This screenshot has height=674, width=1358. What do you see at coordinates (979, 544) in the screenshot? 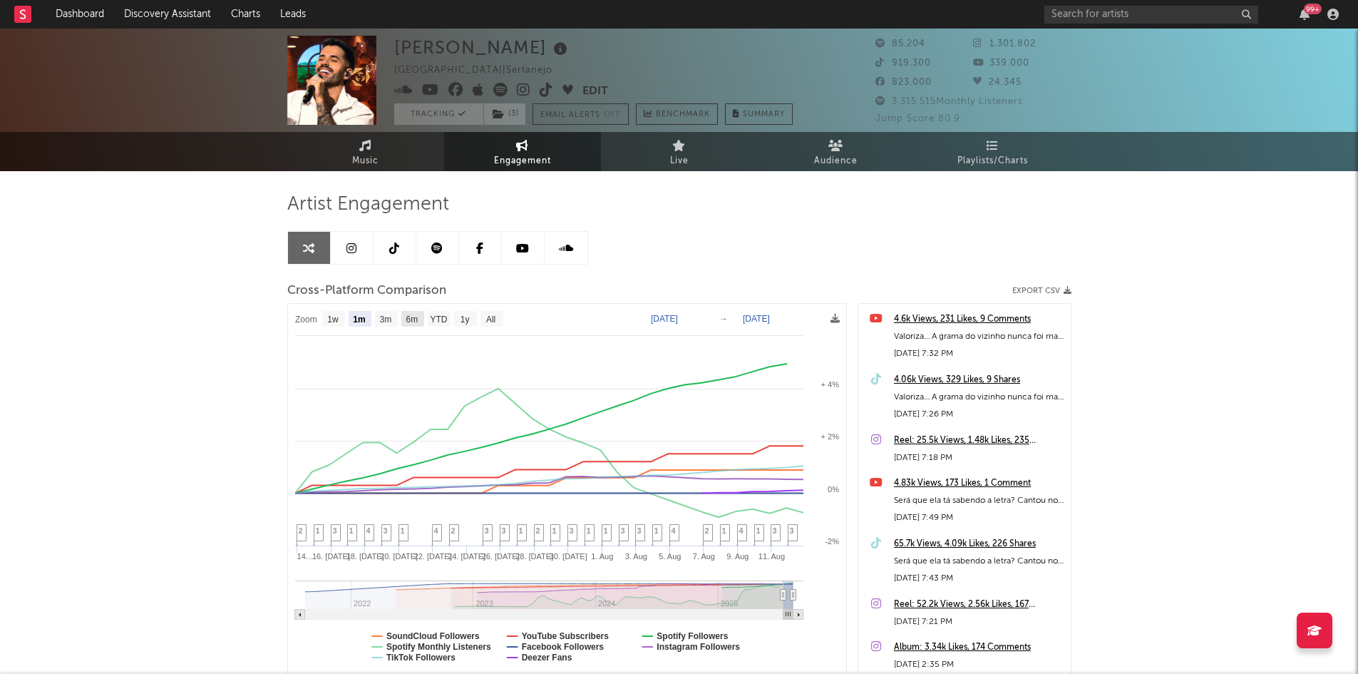
I see `div: 65.7k Views, 4.09k Likes, 226 Shares` at bounding box center [979, 544].